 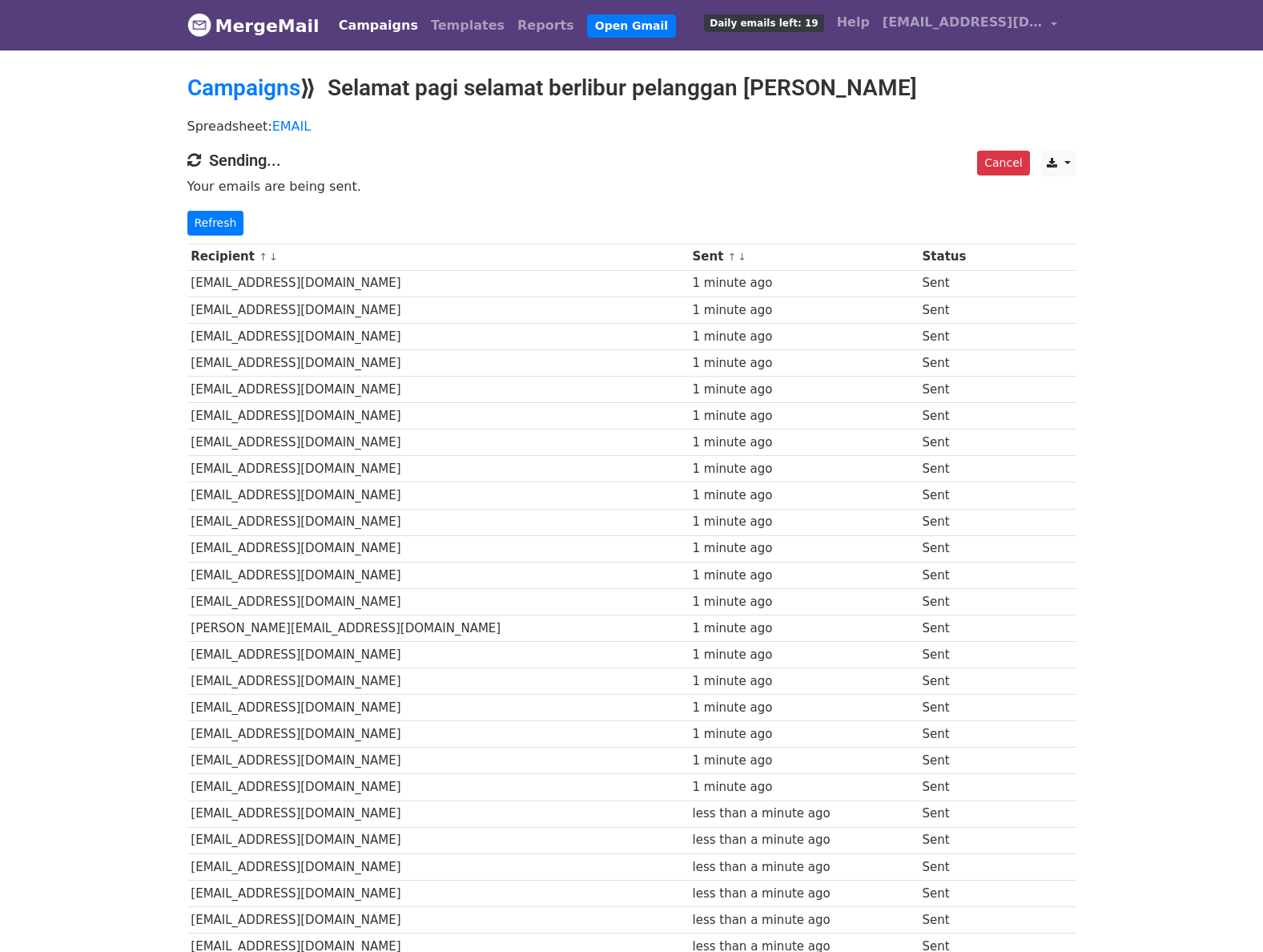 I want to click on a: MergeMail, so click(x=253, y=26).